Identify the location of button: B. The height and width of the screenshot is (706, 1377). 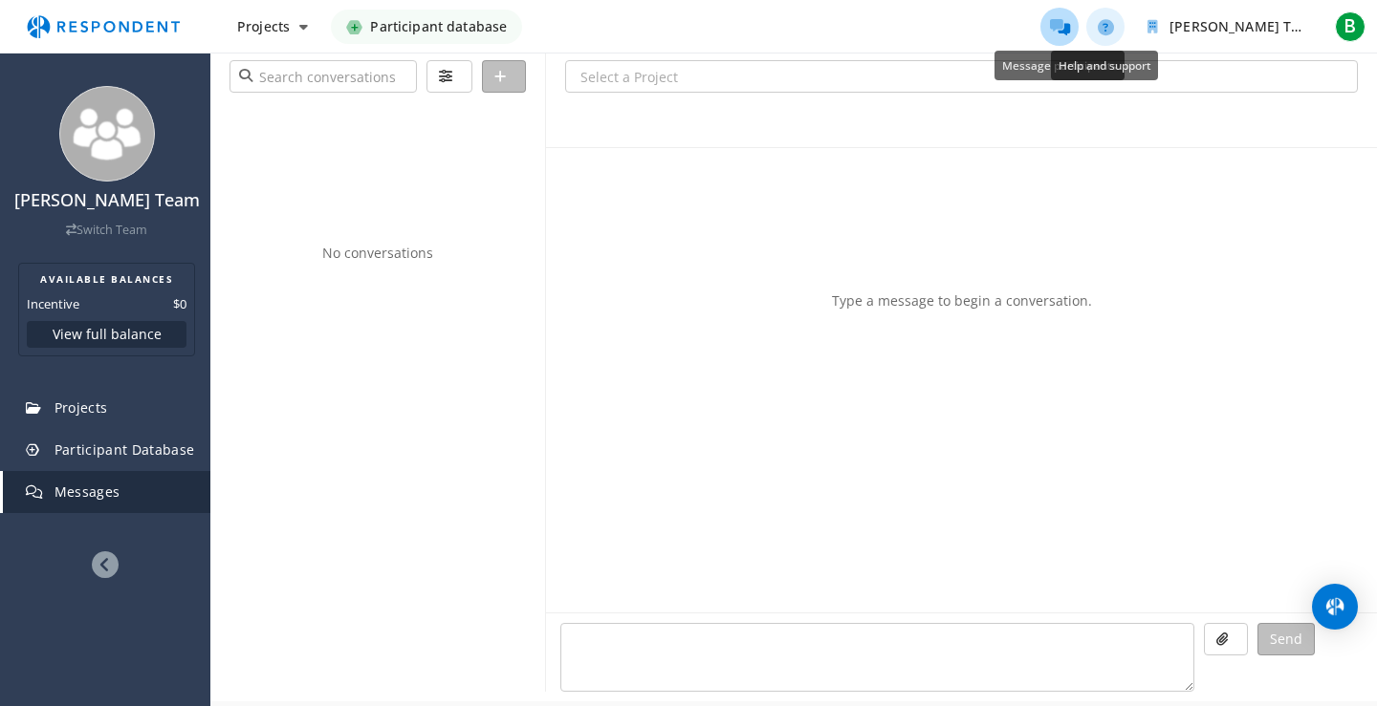
(1350, 27).